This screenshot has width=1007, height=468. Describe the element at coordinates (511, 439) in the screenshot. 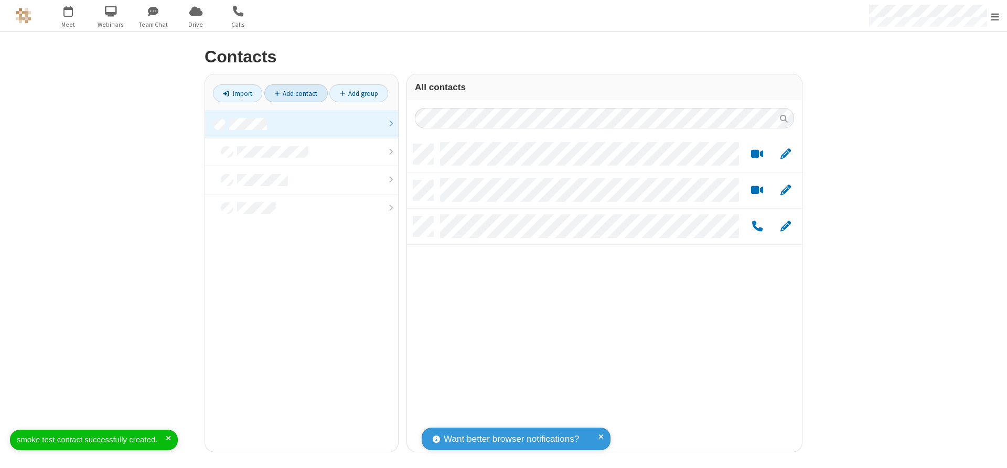

I see `span: Want better browser notifications?` at that location.